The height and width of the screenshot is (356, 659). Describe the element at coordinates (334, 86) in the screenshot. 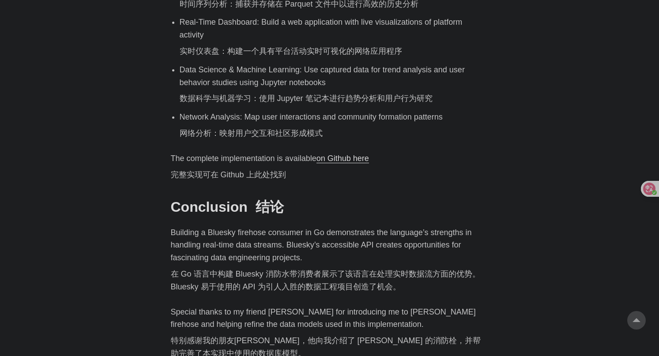

I see `li: Data Science & Machine Learning: Use captured data for trend analysis and user behavior studies u...` at that location.